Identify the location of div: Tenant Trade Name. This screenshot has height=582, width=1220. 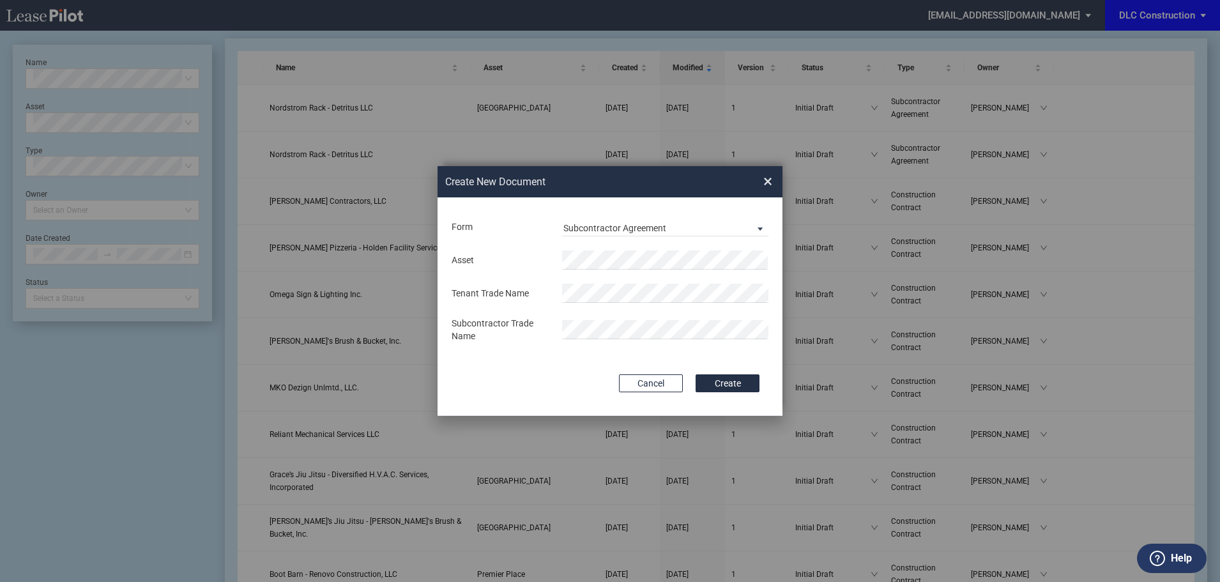
(499, 294).